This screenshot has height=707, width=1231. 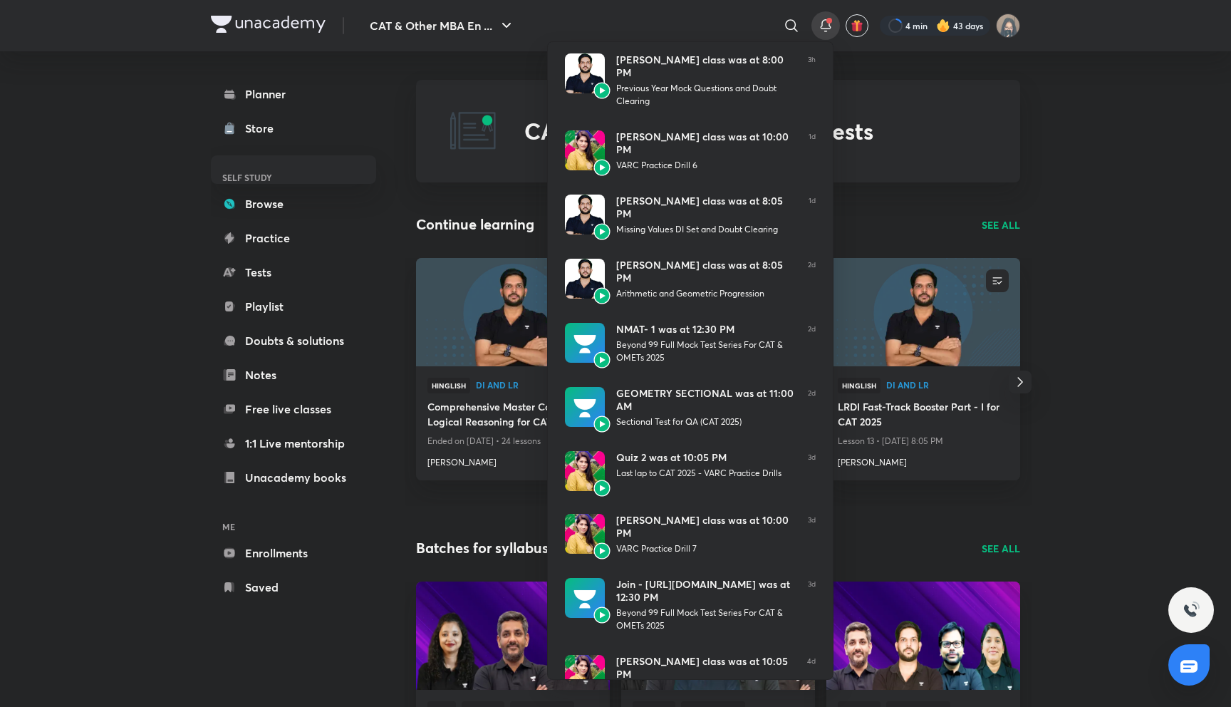 I want to click on span: 3h, so click(x=811, y=81).